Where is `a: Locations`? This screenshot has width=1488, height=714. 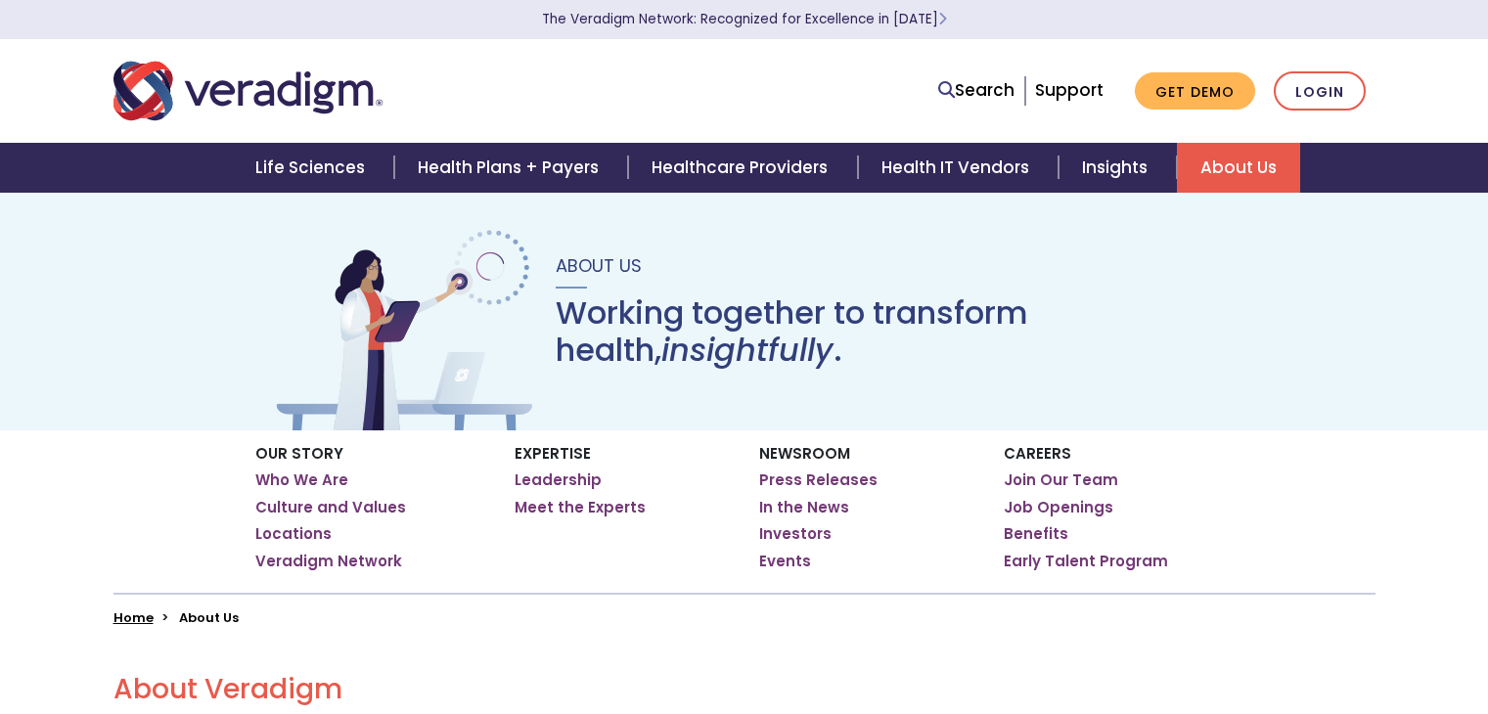 a: Locations is located at coordinates (293, 534).